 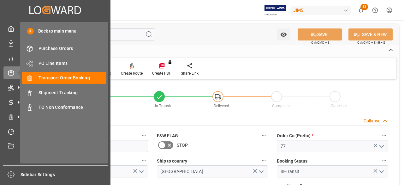 I want to click on div: Collapse, so click(x=372, y=121).